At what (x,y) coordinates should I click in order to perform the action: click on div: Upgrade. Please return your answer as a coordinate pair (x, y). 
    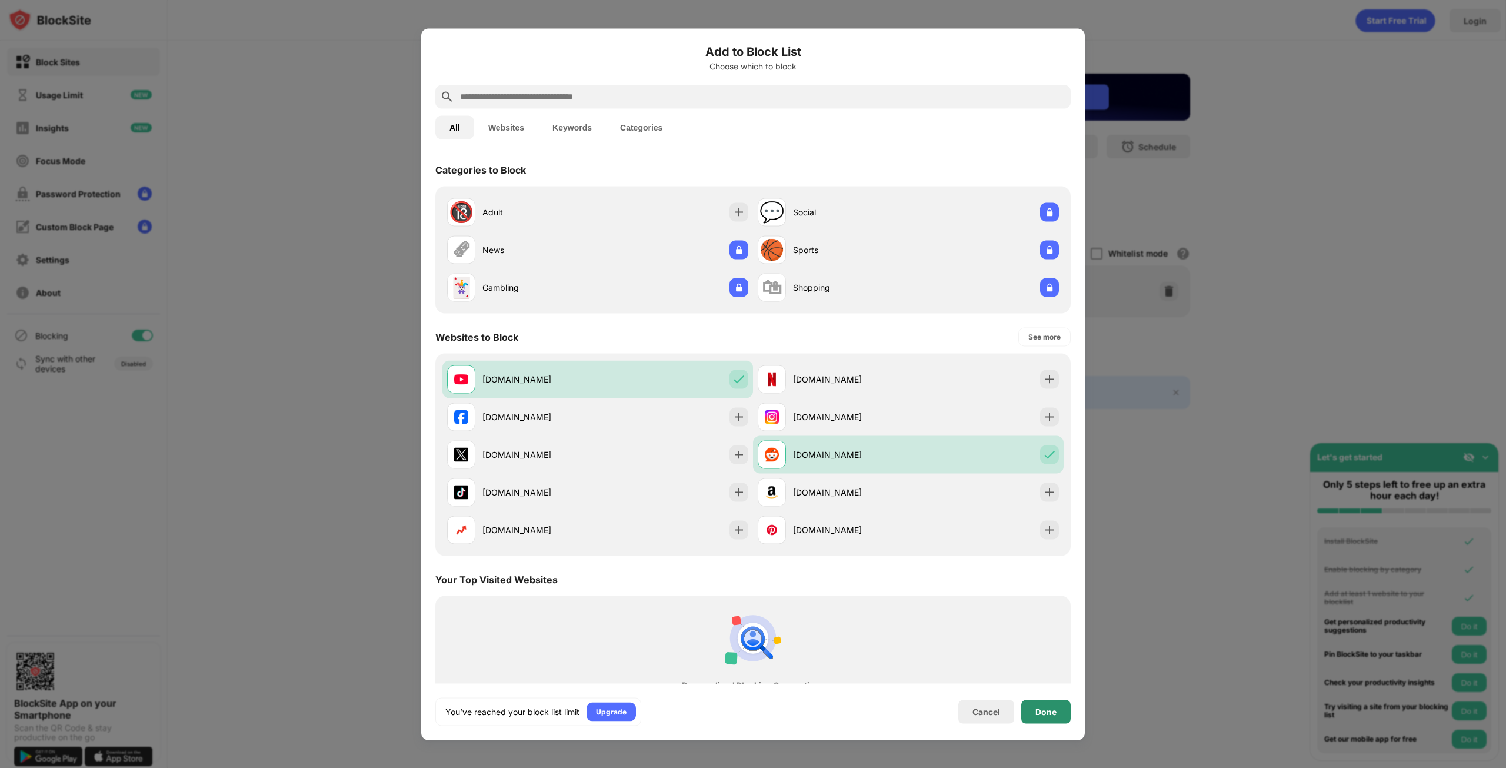
    Looking at the image, I should click on (611, 711).